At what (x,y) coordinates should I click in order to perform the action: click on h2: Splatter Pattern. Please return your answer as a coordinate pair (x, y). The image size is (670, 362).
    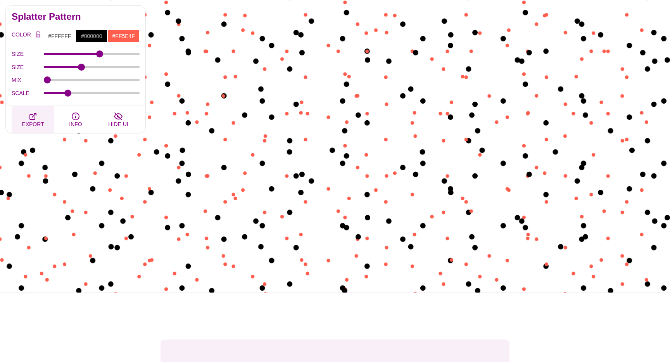
    Looking at the image, I should click on (76, 17).